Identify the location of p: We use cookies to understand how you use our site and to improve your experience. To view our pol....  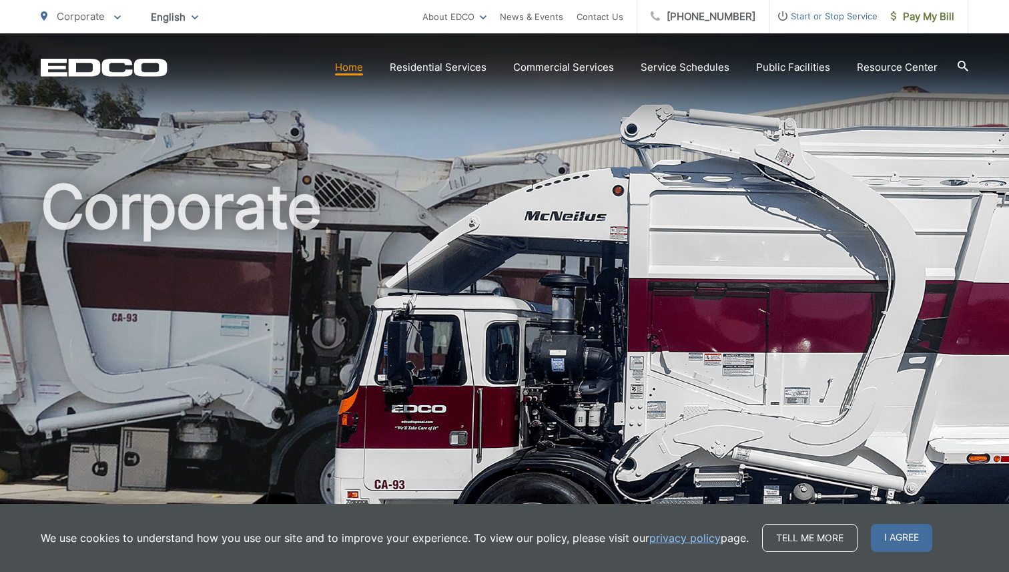
(395, 538).